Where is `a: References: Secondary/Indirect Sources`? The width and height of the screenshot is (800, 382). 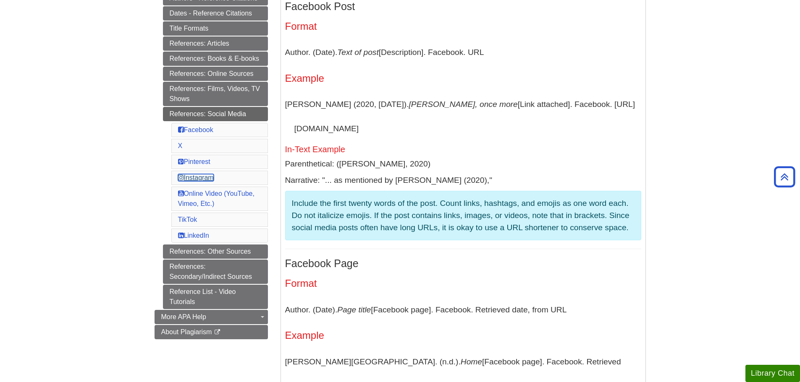
a: References: Secondary/Indirect Sources is located at coordinates (215, 272).